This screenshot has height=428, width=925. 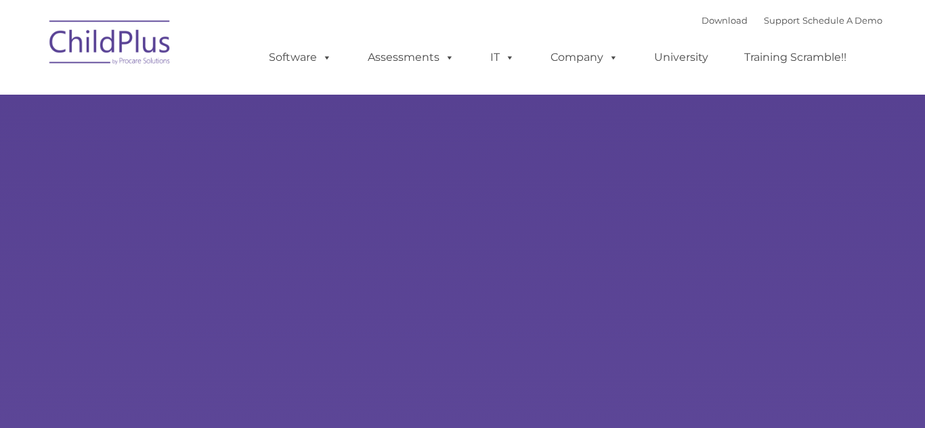 What do you see at coordinates (795, 58) in the screenshot?
I see `a: Training Scramble!!` at bounding box center [795, 58].